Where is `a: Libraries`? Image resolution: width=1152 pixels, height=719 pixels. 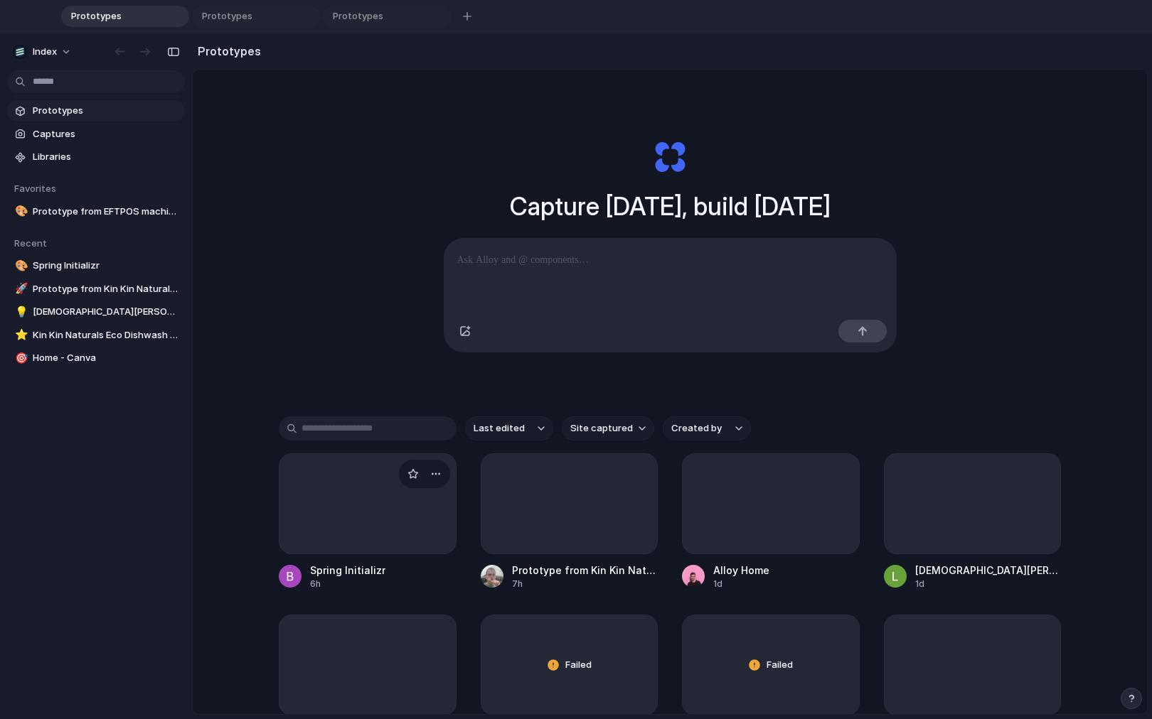
a: Libraries is located at coordinates (96, 157).